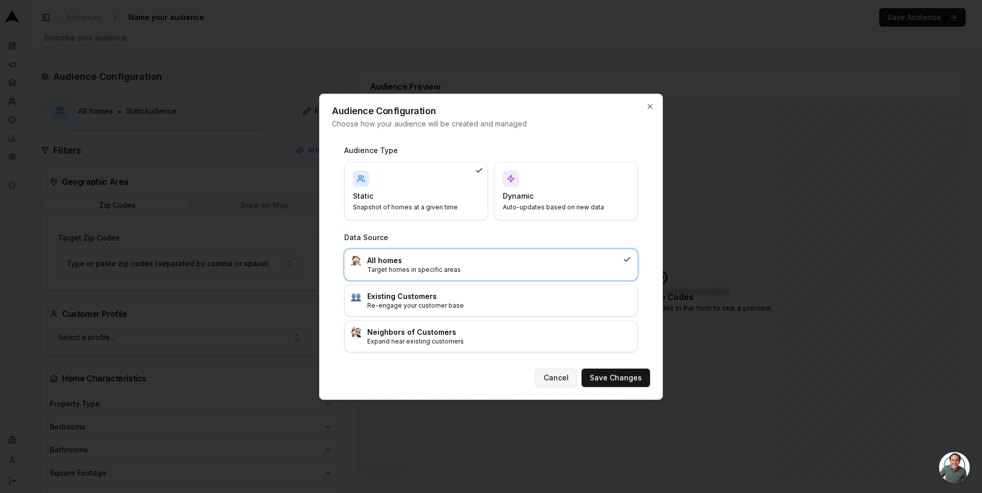 The height and width of the screenshot is (493, 982). Describe the element at coordinates (416, 191) in the screenshot. I see `div: StaticSnapshot of homes at a given time` at that location.